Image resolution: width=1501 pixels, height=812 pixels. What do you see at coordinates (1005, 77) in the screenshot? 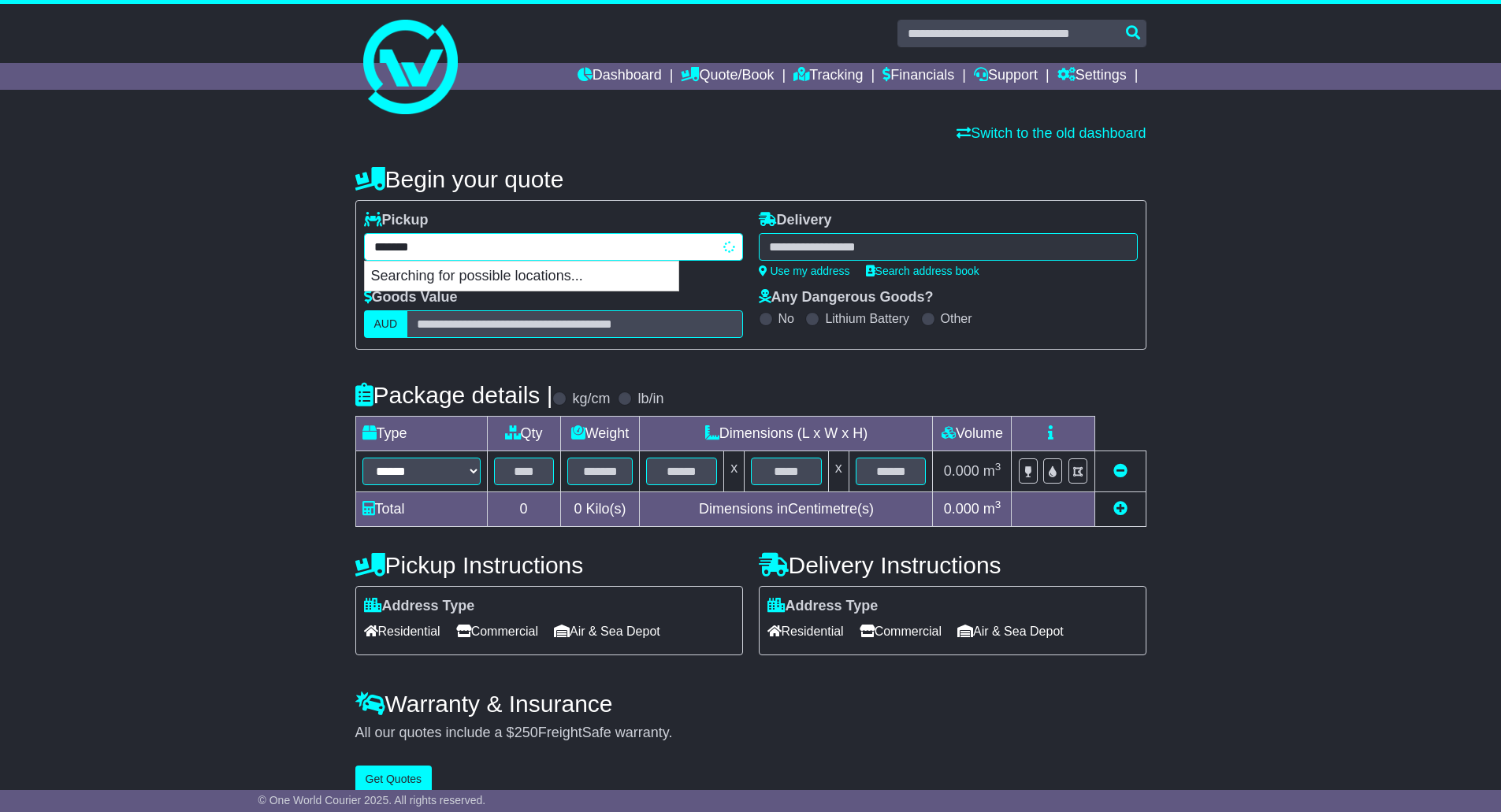
I see `a: Support` at bounding box center [1005, 77].